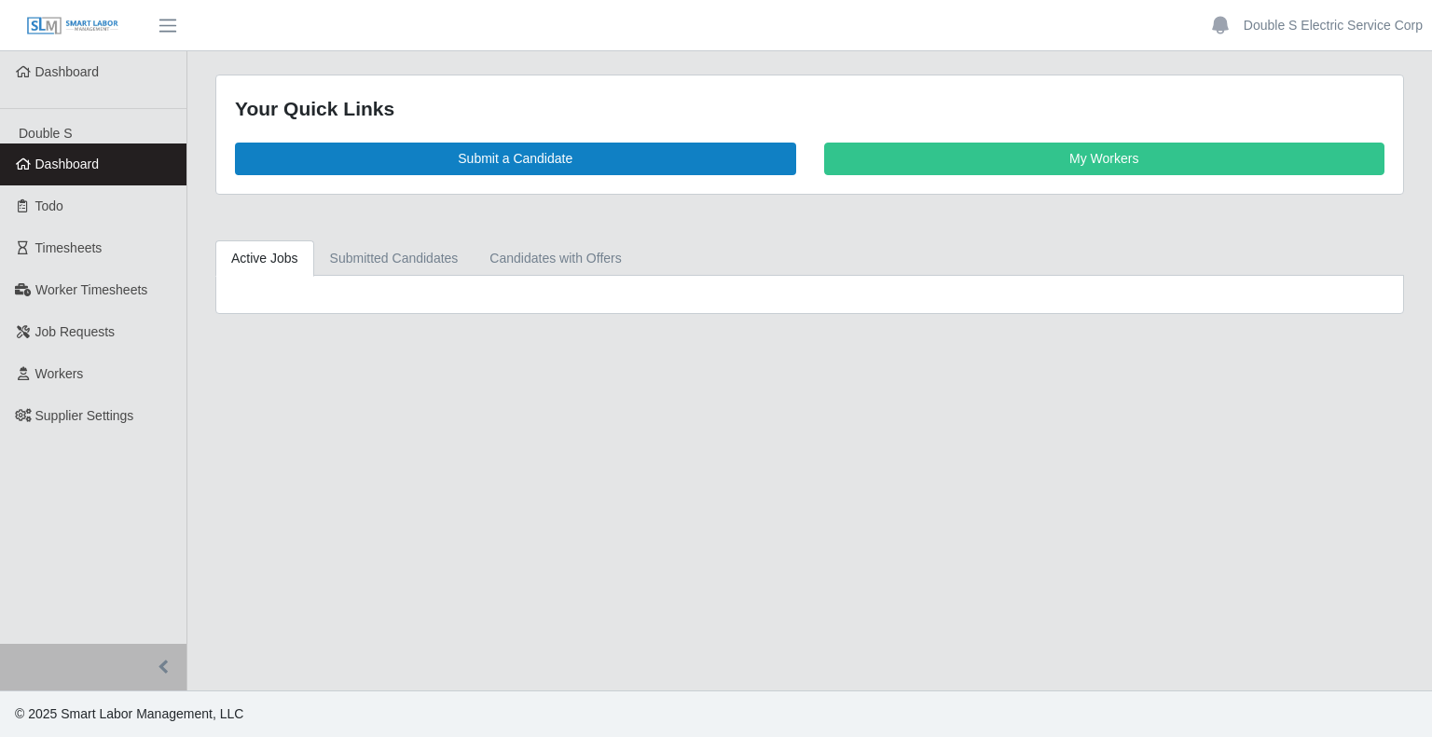  What do you see at coordinates (1105, 158) in the screenshot?
I see `a: My Workers` at bounding box center [1105, 158].